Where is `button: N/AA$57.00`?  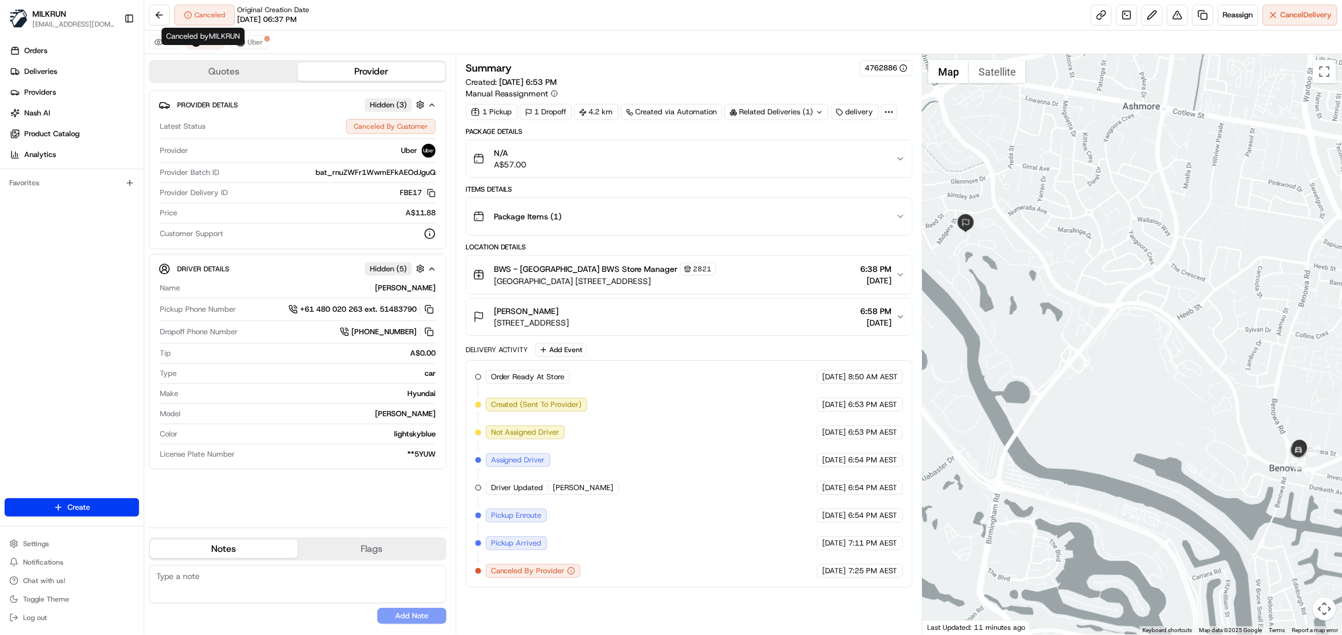
button: N/AA$57.00 is located at coordinates (689, 159).